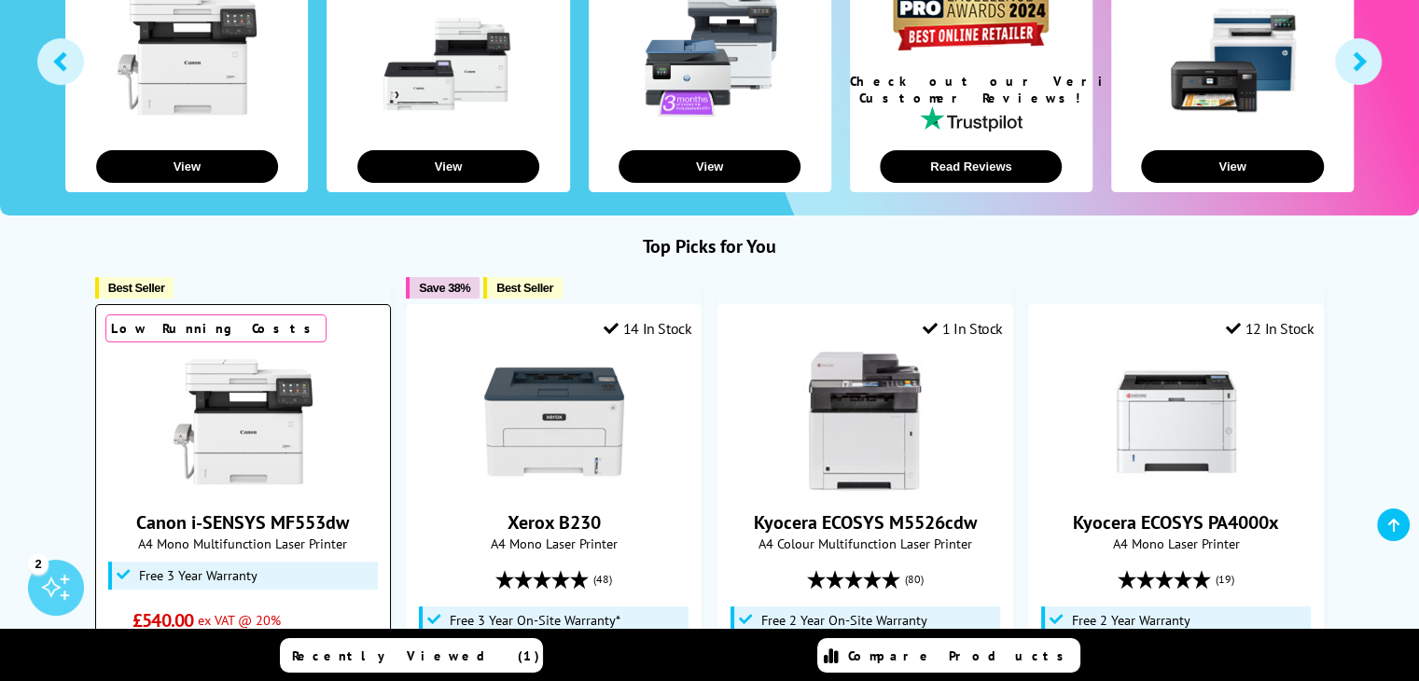 The image size is (1419, 681). Describe the element at coordinates (198, 576) in the screenshot. I see `span: Free 3 Year Warranty` at that location.